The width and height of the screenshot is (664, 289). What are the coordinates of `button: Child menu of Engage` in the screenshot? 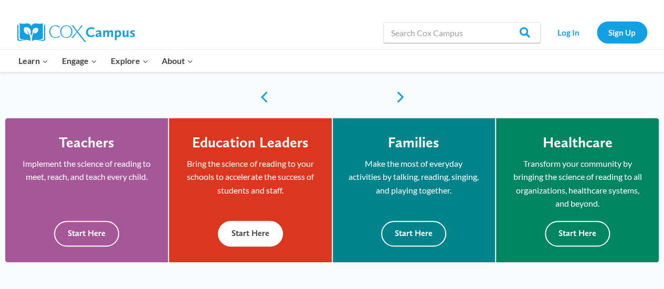 It's located at (79, 61).